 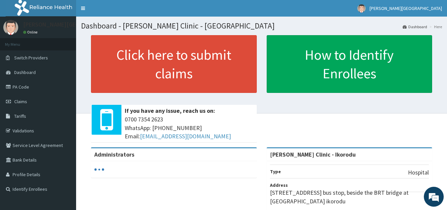 I want to click on b: Type, so click(x=275, y=171).